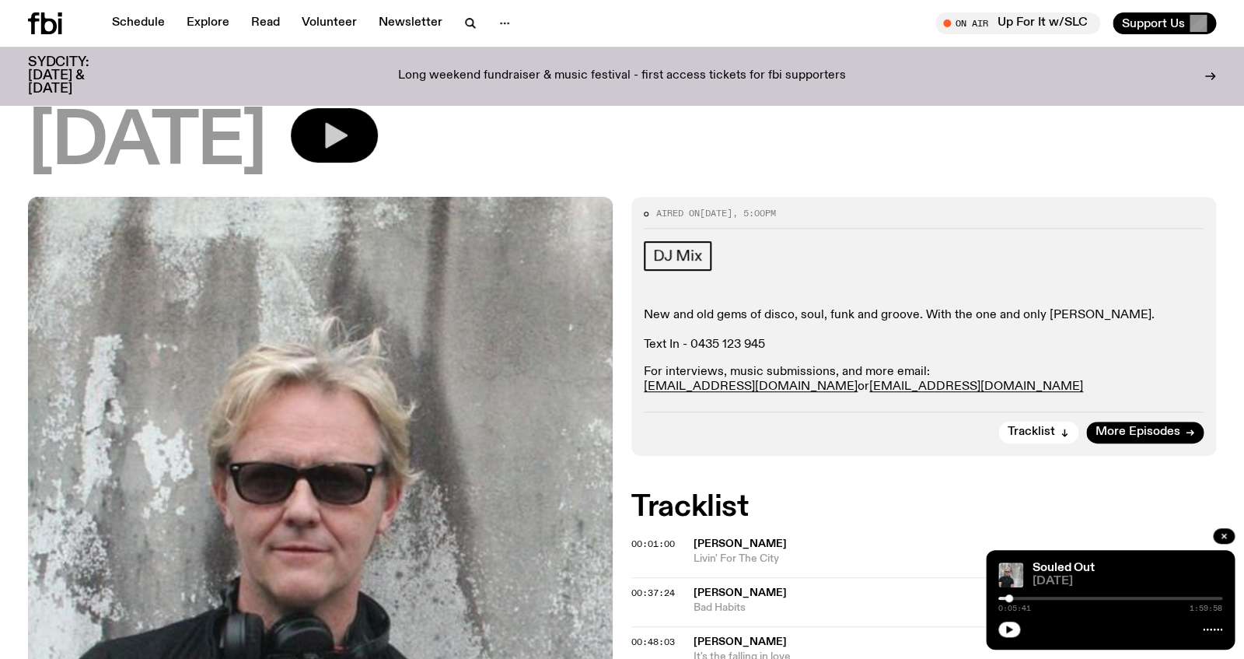 This screenshot has width=1244, height=659. I want to click on a: DJ Mix, so click(677, 256).